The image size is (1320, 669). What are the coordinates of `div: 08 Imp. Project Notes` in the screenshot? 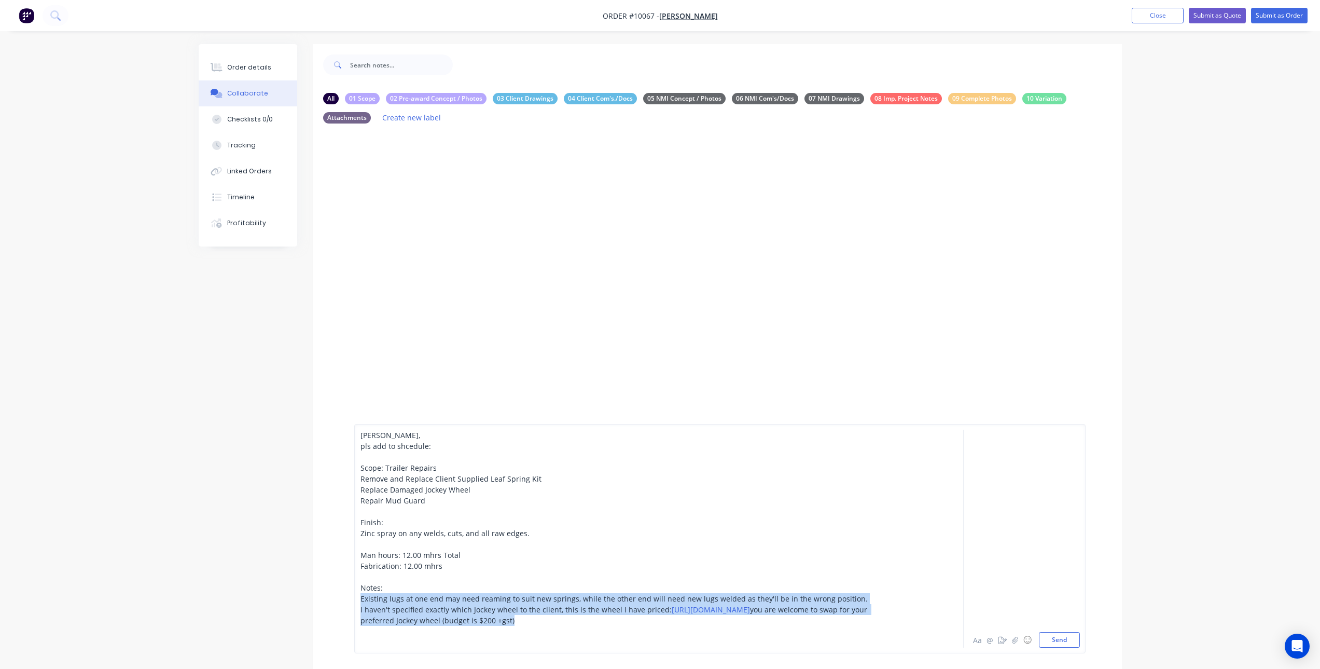 It's located at (906, 99).